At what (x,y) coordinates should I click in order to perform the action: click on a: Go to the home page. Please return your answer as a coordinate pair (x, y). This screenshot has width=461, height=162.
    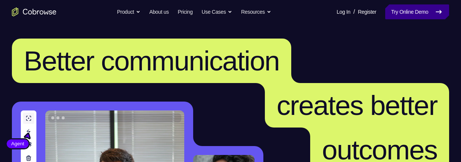
    Looking at the image, I should click on (34, 12).